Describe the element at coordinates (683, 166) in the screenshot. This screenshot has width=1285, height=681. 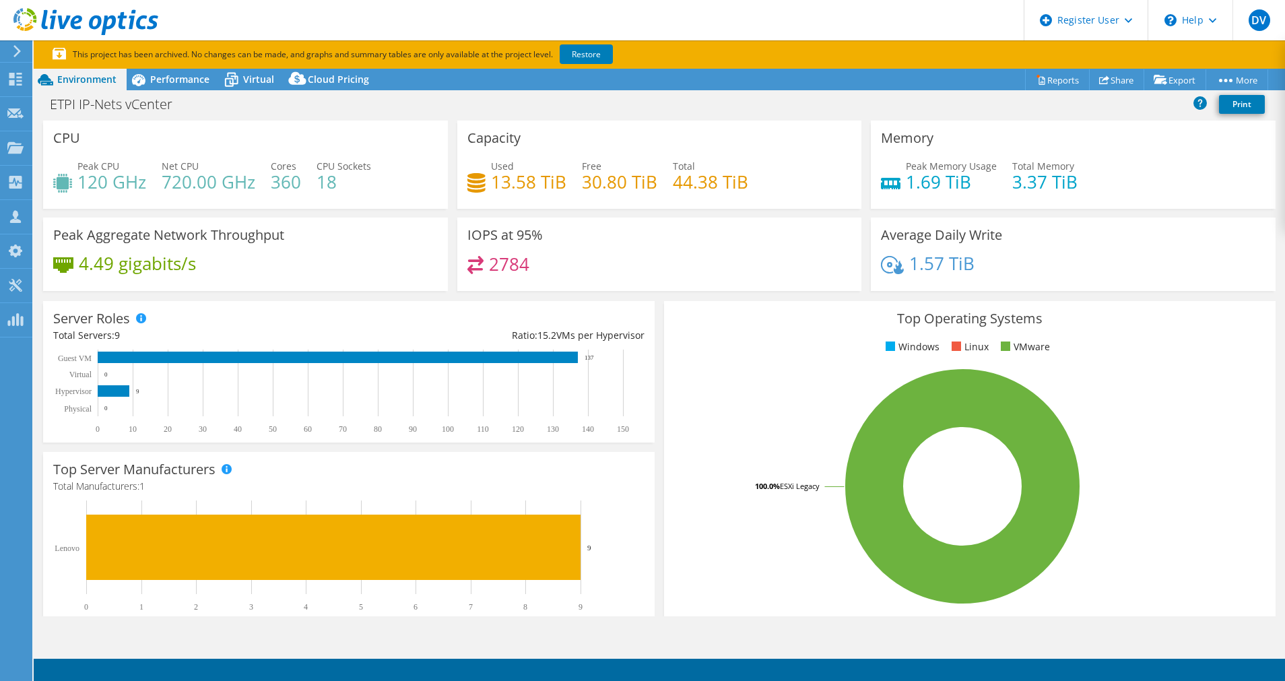
I see `span: Total` at that location.